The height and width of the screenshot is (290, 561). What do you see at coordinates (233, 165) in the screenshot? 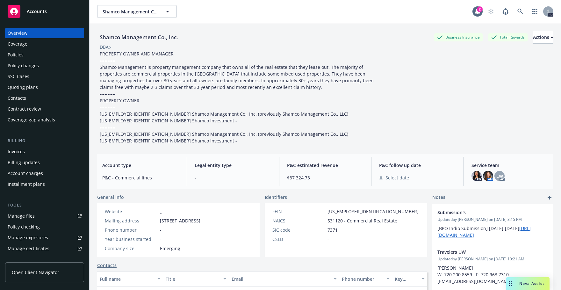
I see `span: Legal entity type` at bounding box center [233, 165].